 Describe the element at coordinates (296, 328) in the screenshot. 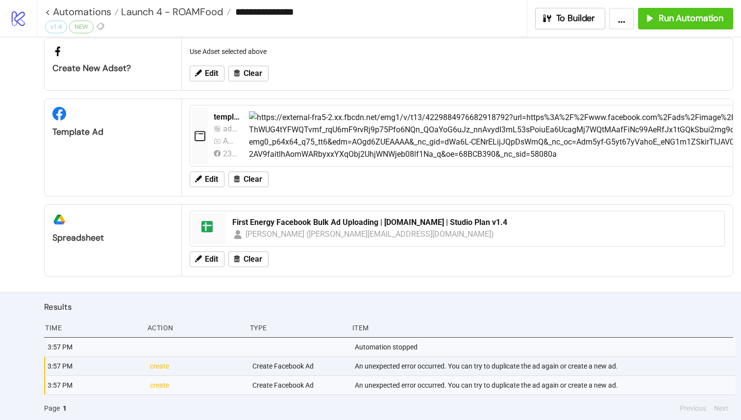

I see `div: Type` at that location.